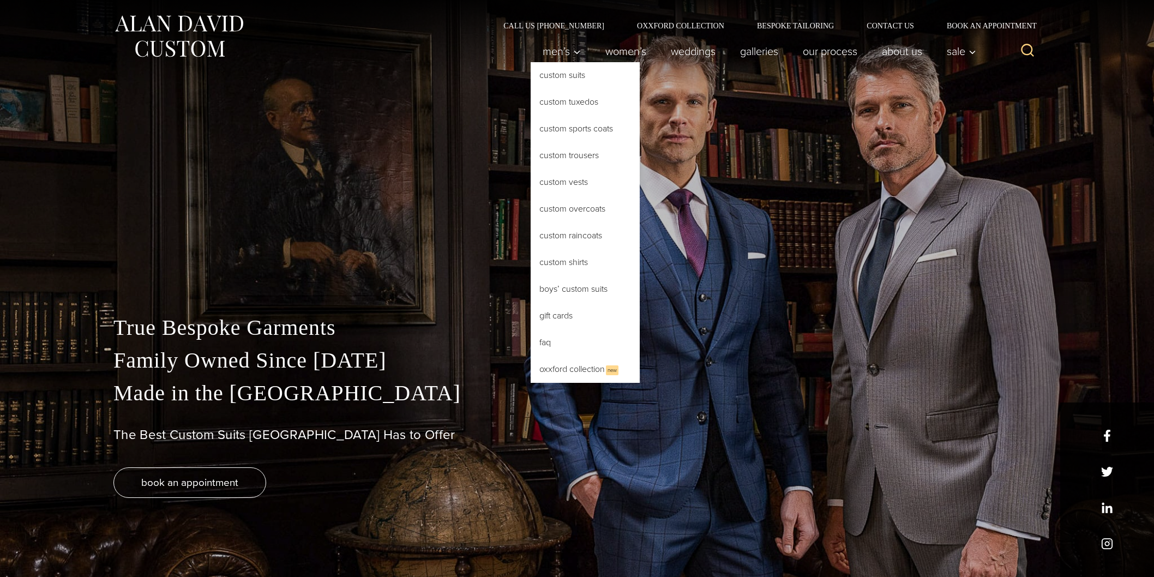 The image size is (1154, 577). I want to click on a: Custom Overcoats, so click(585, 209).